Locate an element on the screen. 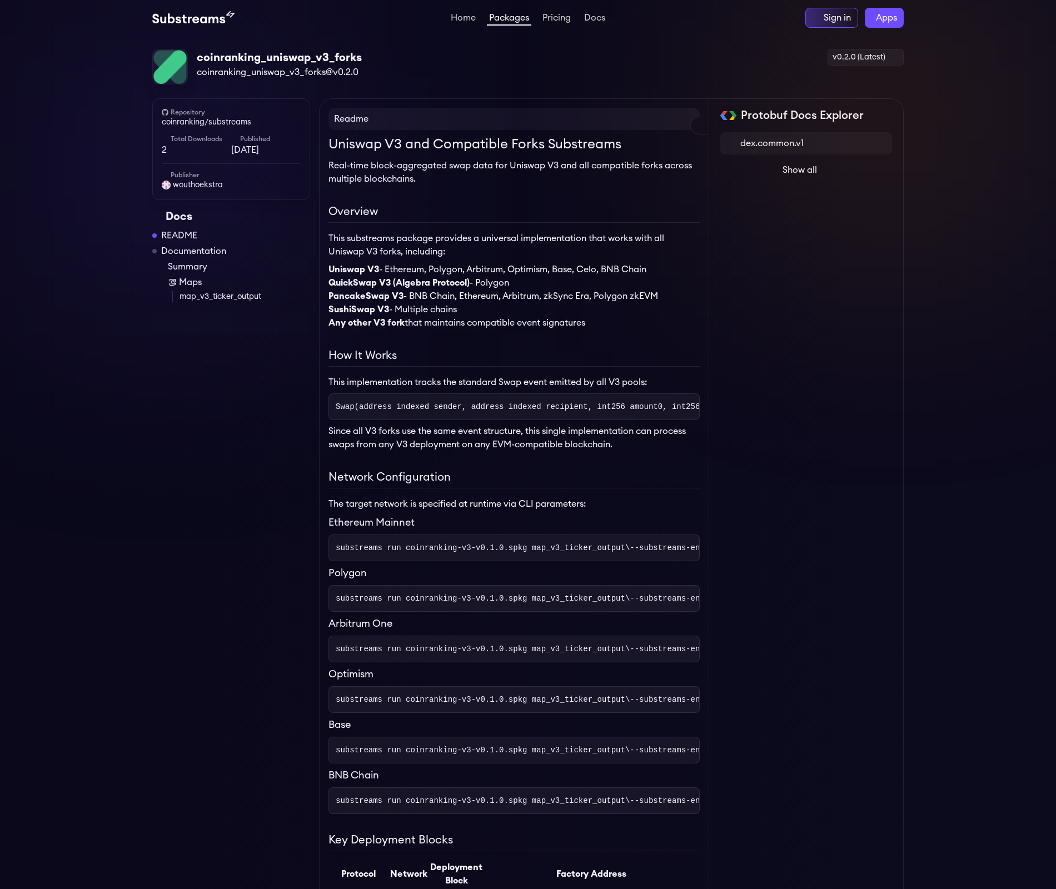  img: Package Logo is located at coordinates (170, 67).